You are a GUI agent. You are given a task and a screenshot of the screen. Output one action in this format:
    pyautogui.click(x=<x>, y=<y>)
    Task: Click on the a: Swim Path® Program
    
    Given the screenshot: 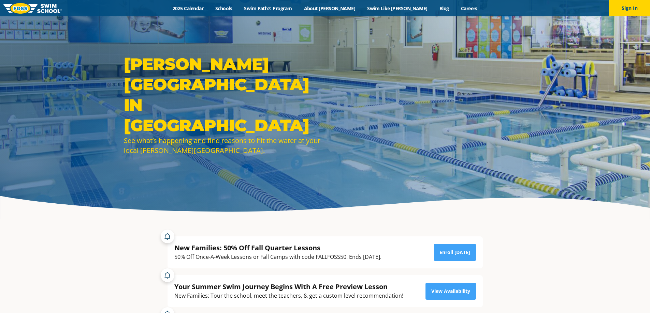 What is the action you would take?
    pyautogui.click(x=268, y=8)
    